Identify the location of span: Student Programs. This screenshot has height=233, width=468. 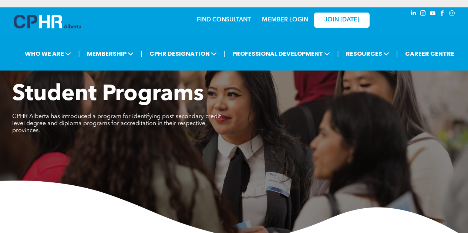
(108, 95).